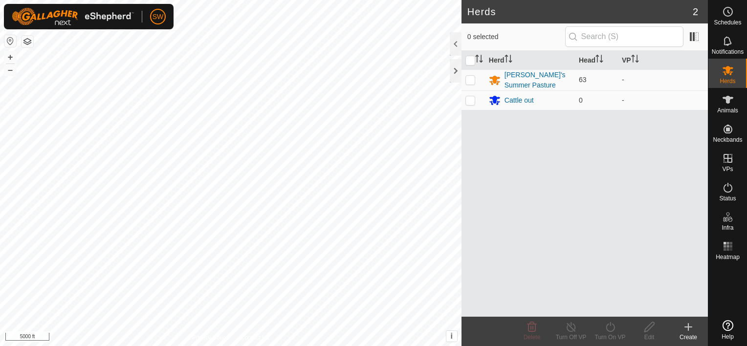 The width and height of the screenshot is (747, 346). Describe the element at coordinates (158, 17) in the screenshot. I see `span: SW` at that location.